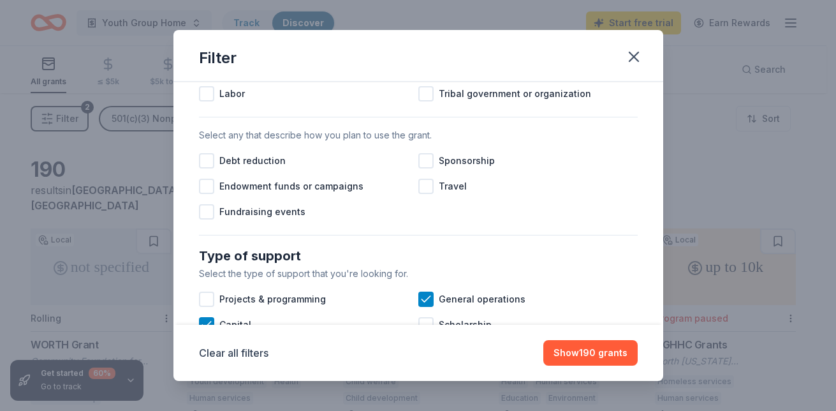 The image size is (836, 411). Describe the element at coordinates (418, 256) in the screenshot. I see `div: Type of support` at that location.